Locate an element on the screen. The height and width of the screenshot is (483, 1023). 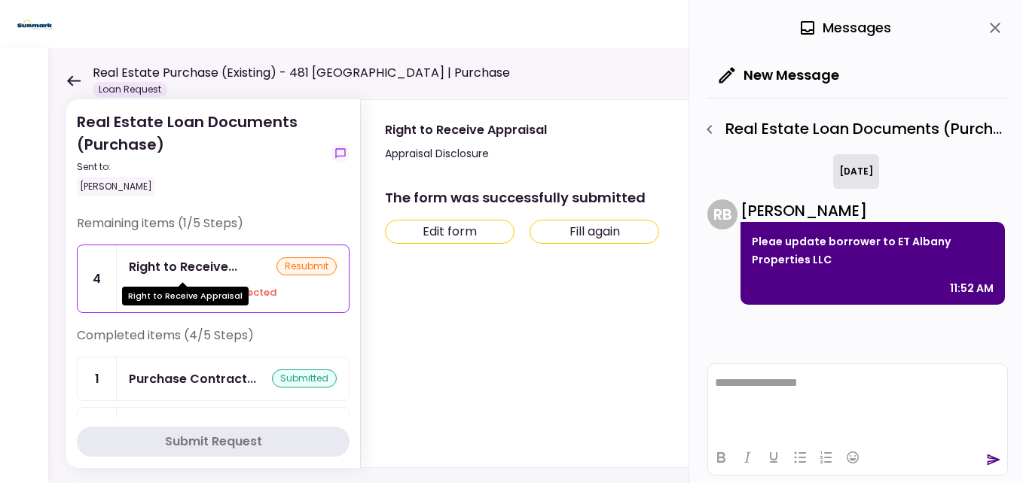
div: Sent to: is located at coordinates (201, 167).